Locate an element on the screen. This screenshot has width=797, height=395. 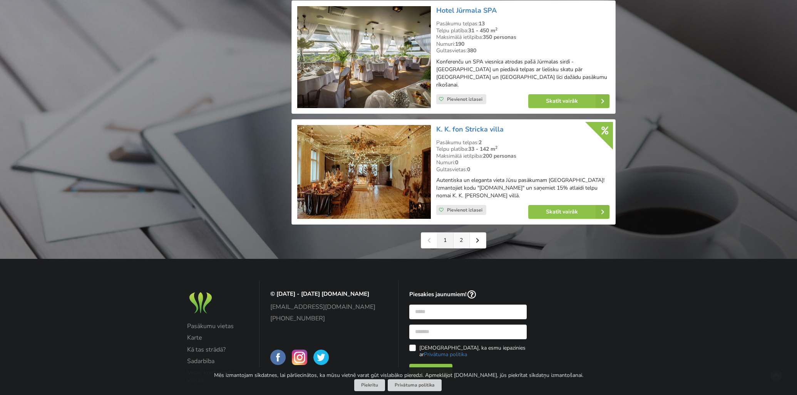
strong: 350 personas is located at coordinates (499, 37).